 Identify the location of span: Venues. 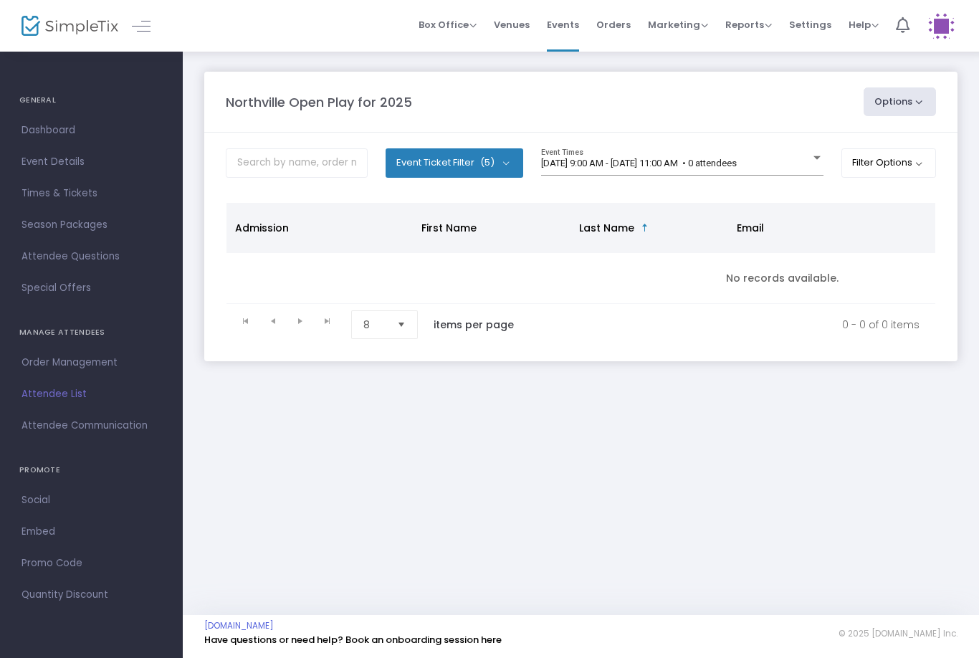
(512, 24).